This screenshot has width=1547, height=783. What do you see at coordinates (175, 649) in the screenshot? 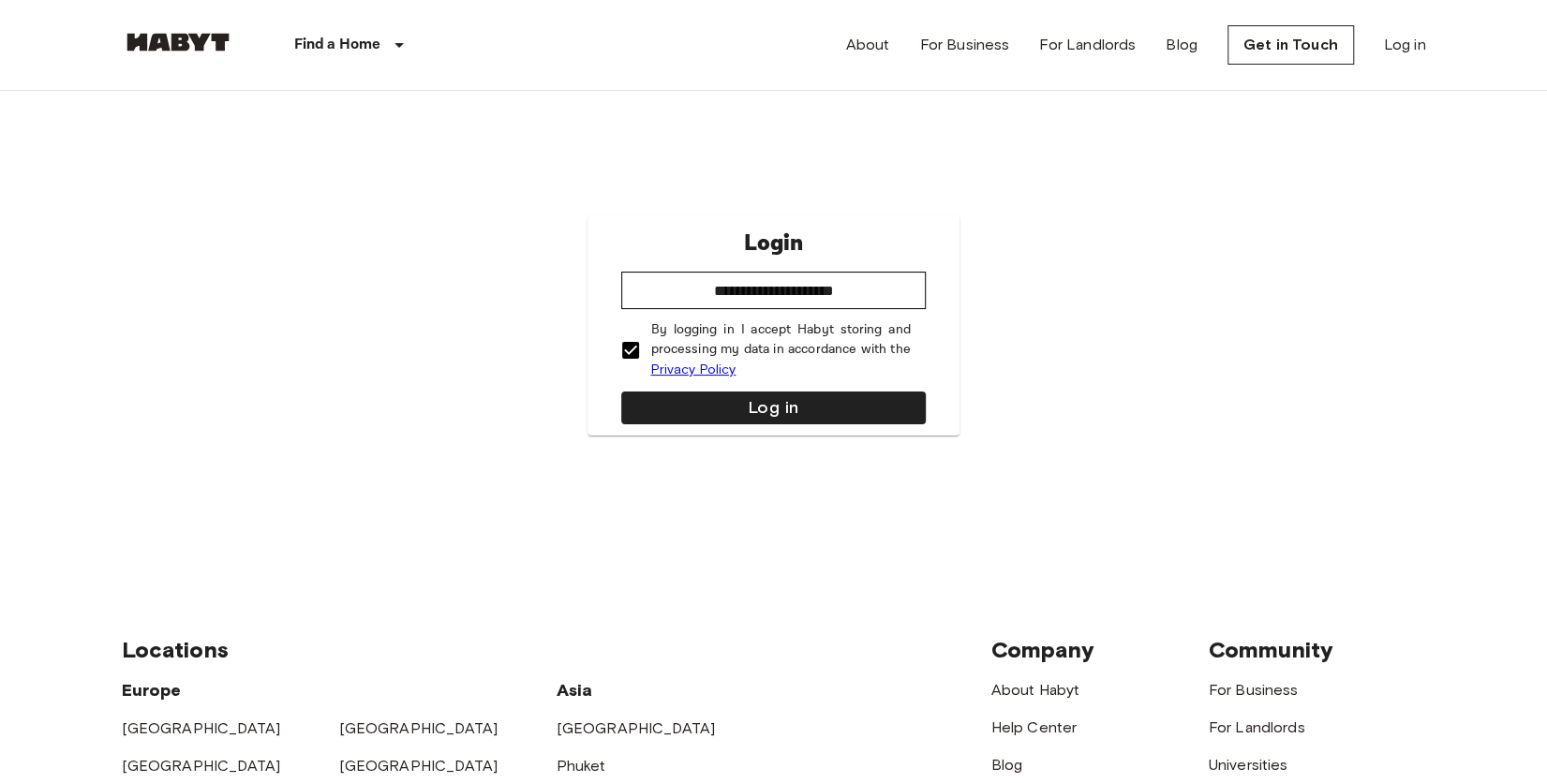
I see `span: Locations` at bounding box center [175, 649].